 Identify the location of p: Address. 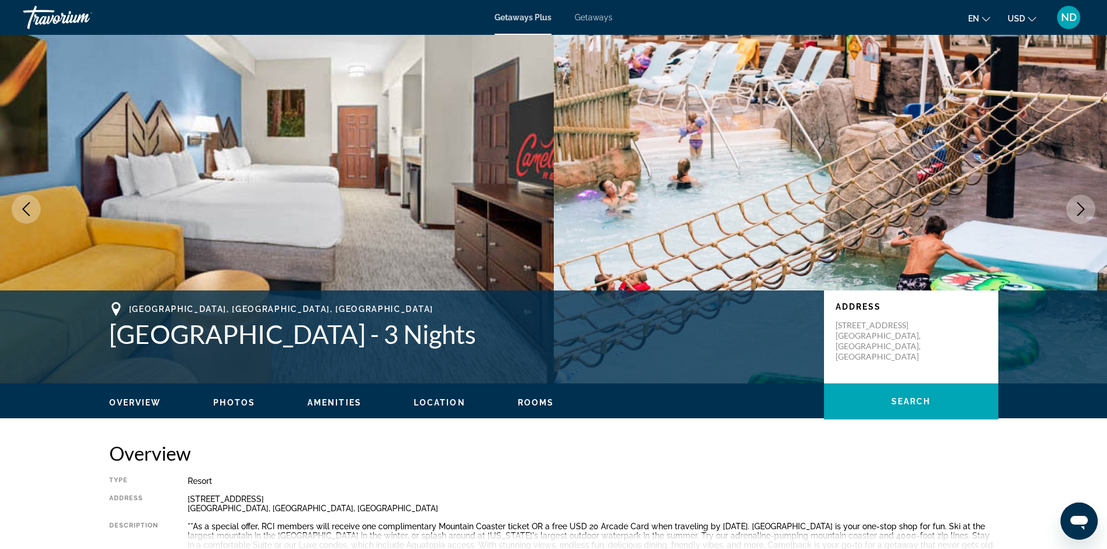
(911, 307).